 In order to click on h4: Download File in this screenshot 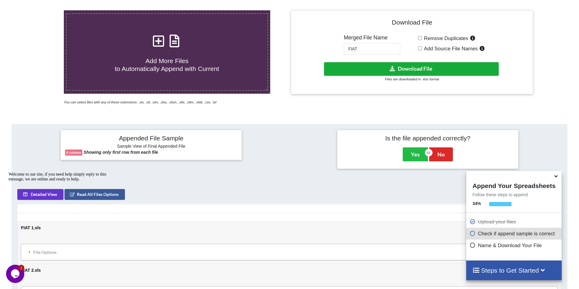, I will do `click(411, 23)`.